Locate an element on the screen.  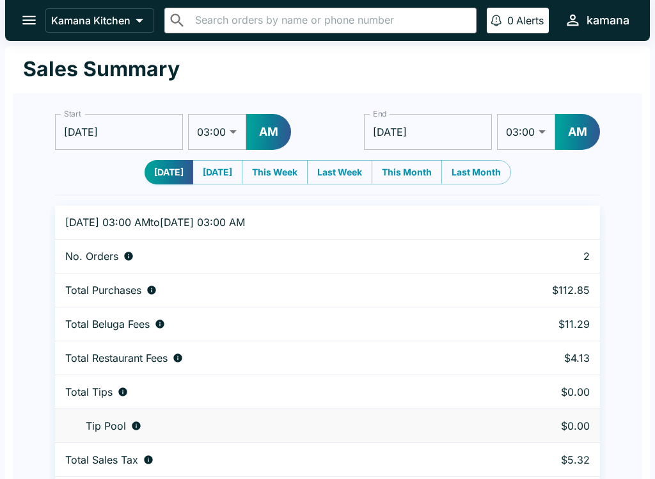
div: Aggregate order subtotals is located at coordinates (264, 290).